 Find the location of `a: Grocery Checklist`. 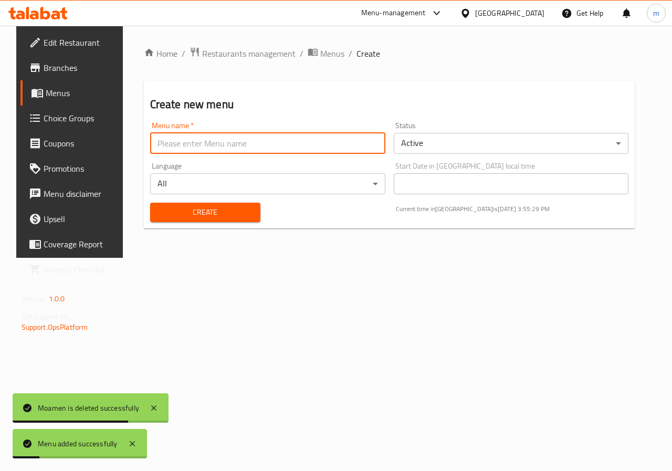

a: Grocery Checklist is located at coordinates (75, 269).